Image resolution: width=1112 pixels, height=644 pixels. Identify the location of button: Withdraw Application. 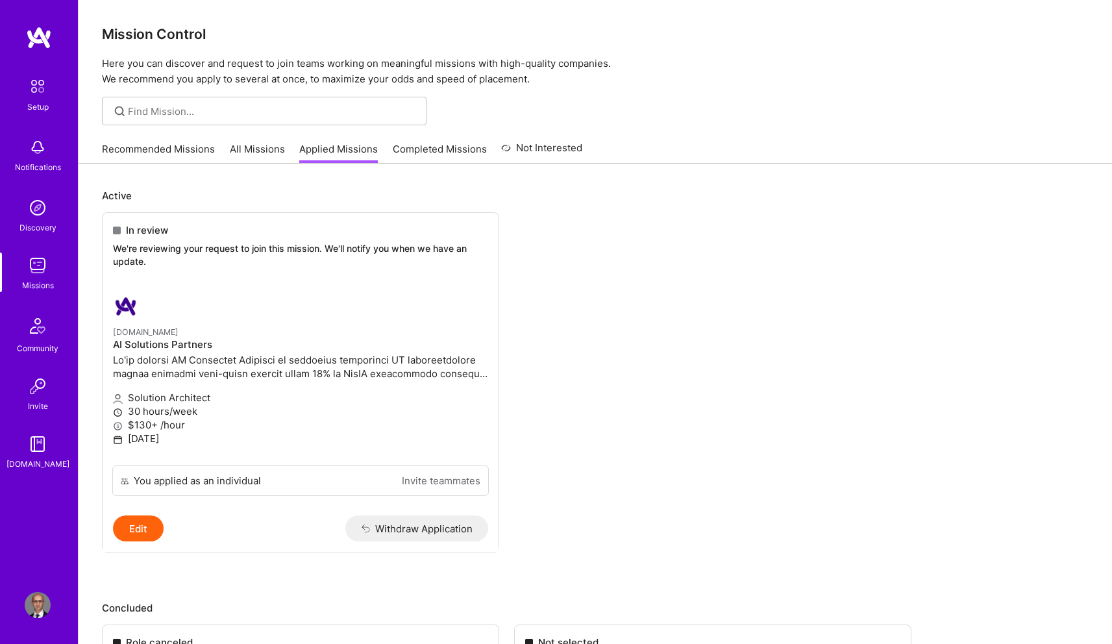
(417, 528).